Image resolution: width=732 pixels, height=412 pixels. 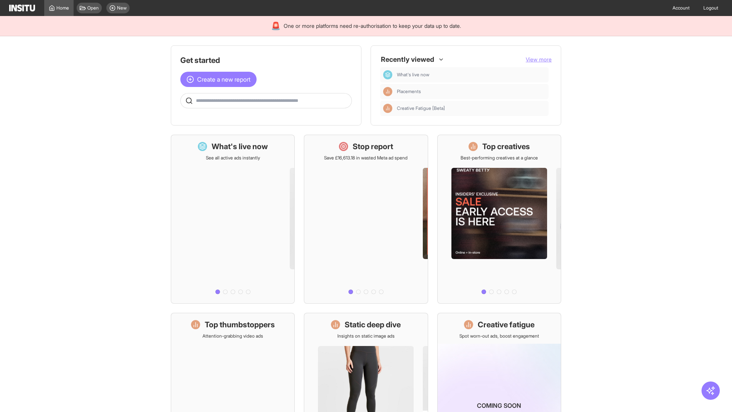 What do you see at coordinates (538, 59) in the screenshot?
I see `button: View more` at bounding box center [538, 59].